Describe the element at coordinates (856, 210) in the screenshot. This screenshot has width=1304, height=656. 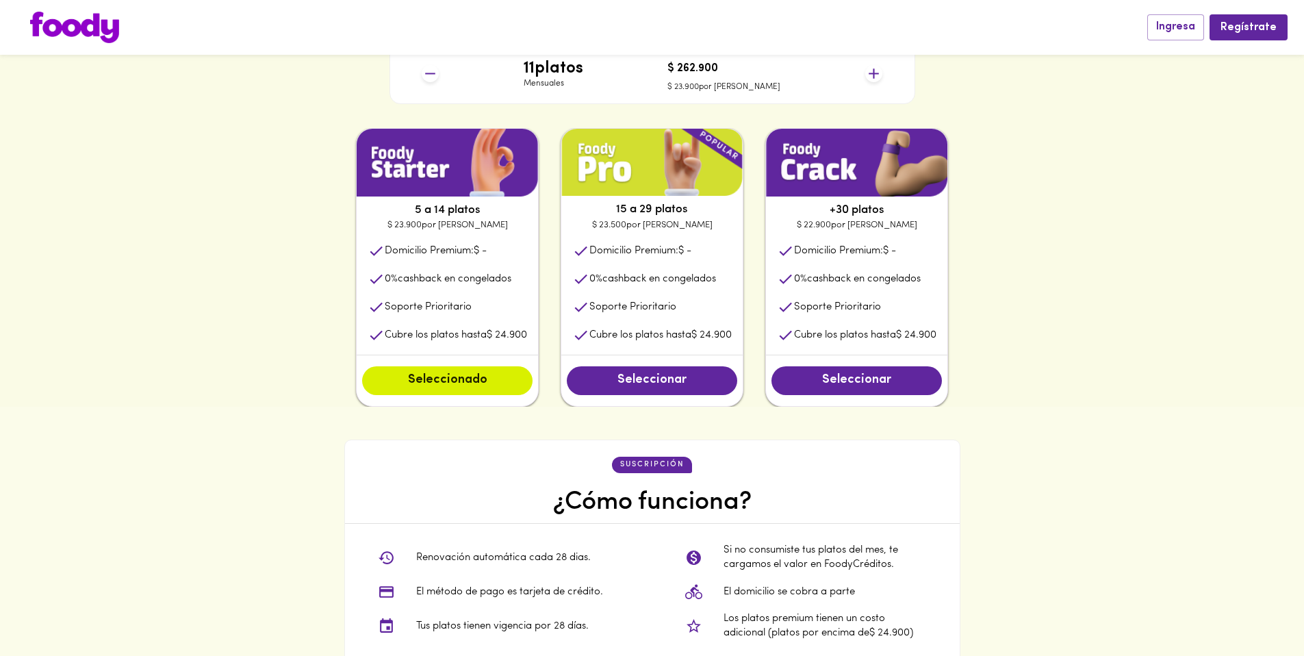
I see `p: +30 platos` at that location.